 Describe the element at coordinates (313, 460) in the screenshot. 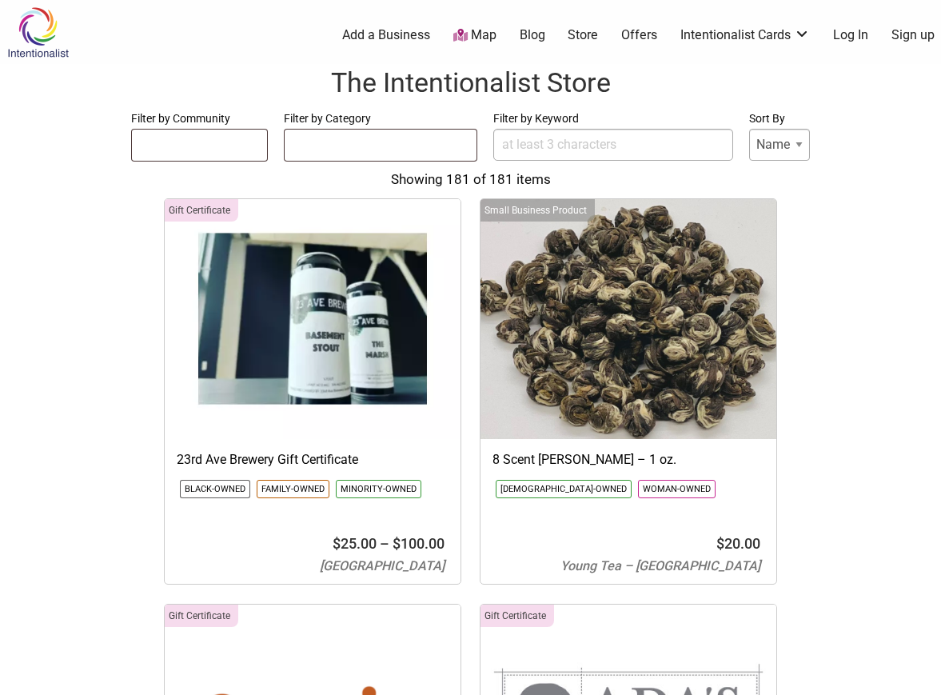

I see `h3: 23rd Ave Brewery Gift Certificate` at that location.